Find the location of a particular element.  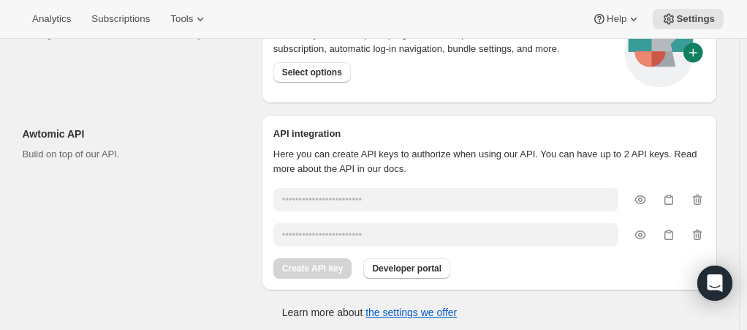

p: Build on top of our API. is located at coordinates (130, 154).